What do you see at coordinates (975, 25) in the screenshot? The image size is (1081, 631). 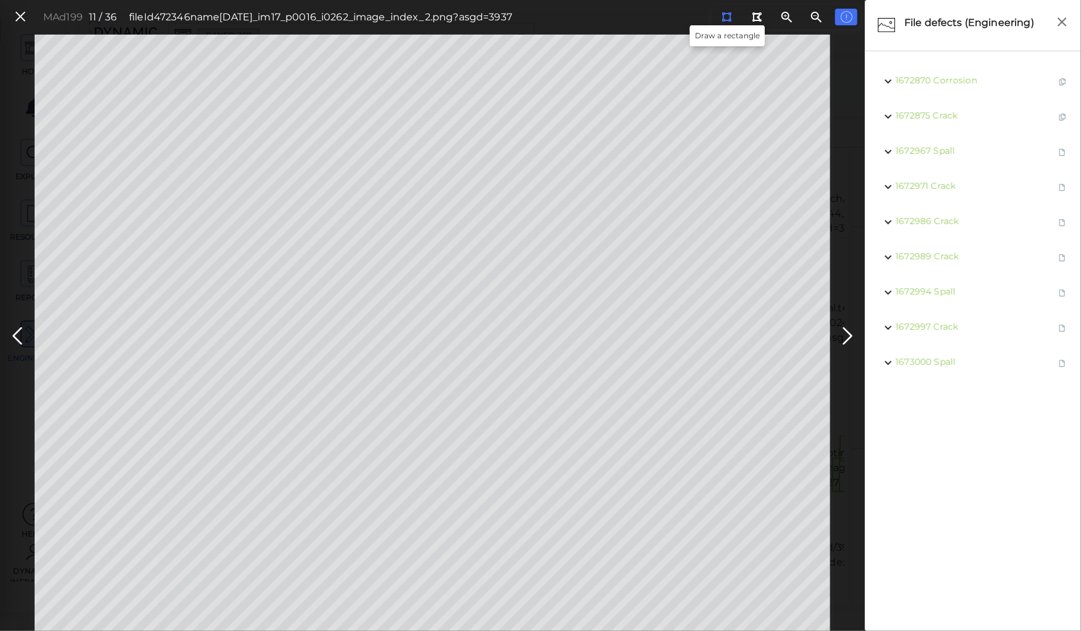 I see `div: File defects (Engineering)` at bounding box center [975, 25].